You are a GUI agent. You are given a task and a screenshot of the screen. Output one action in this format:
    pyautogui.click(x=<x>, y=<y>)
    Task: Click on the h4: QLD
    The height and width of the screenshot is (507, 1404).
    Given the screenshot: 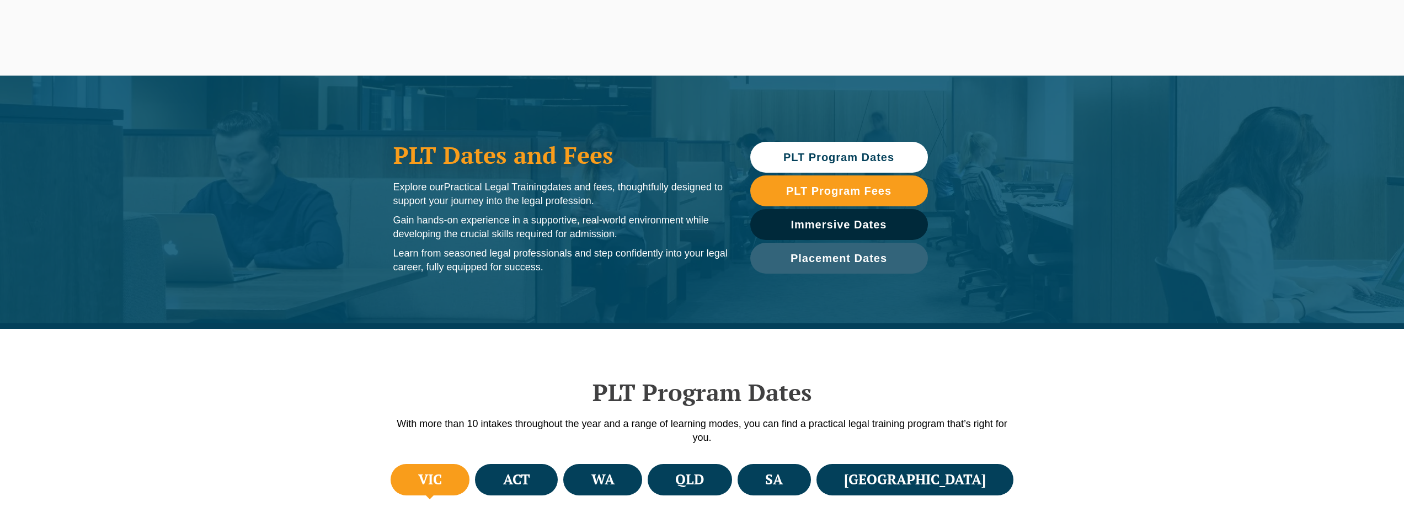 What is the action you would take?
    pyautogui.click(x=690, y=479)
    